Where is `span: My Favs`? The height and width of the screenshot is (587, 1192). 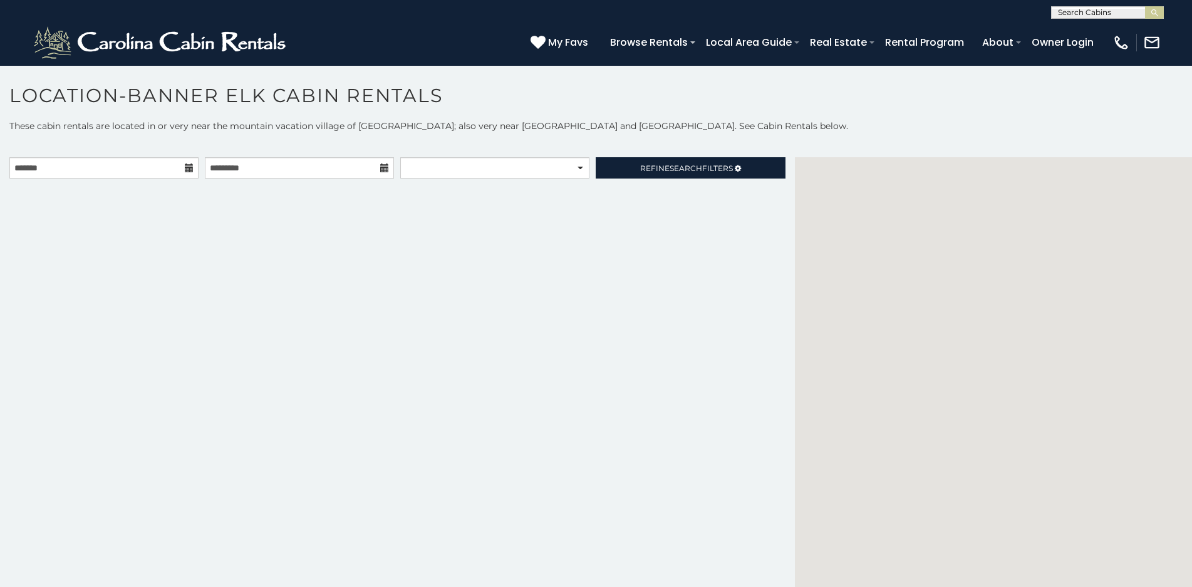 span: My Favs is located at coordinates (568, 42).